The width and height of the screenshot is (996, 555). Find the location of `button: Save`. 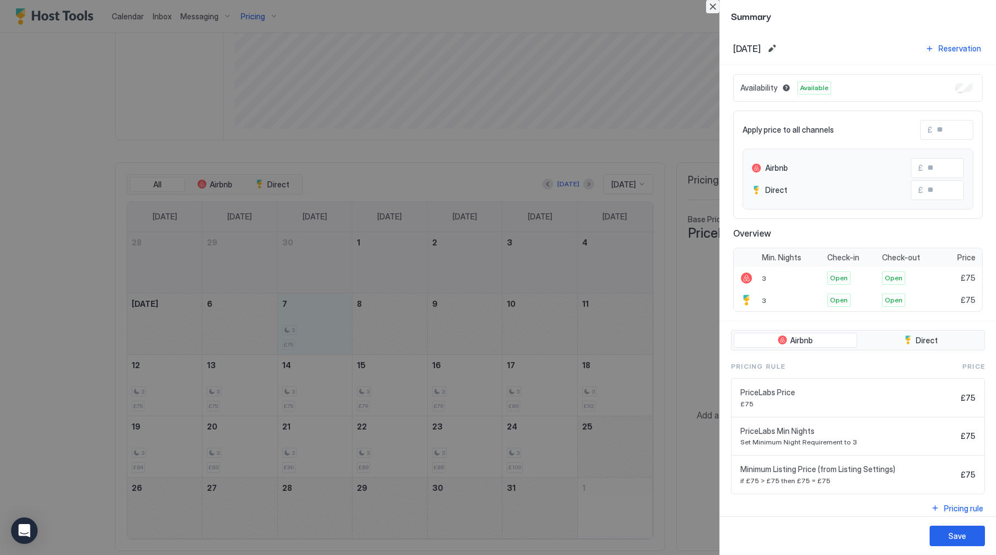

button: Save is located at coordinates (957, 536).